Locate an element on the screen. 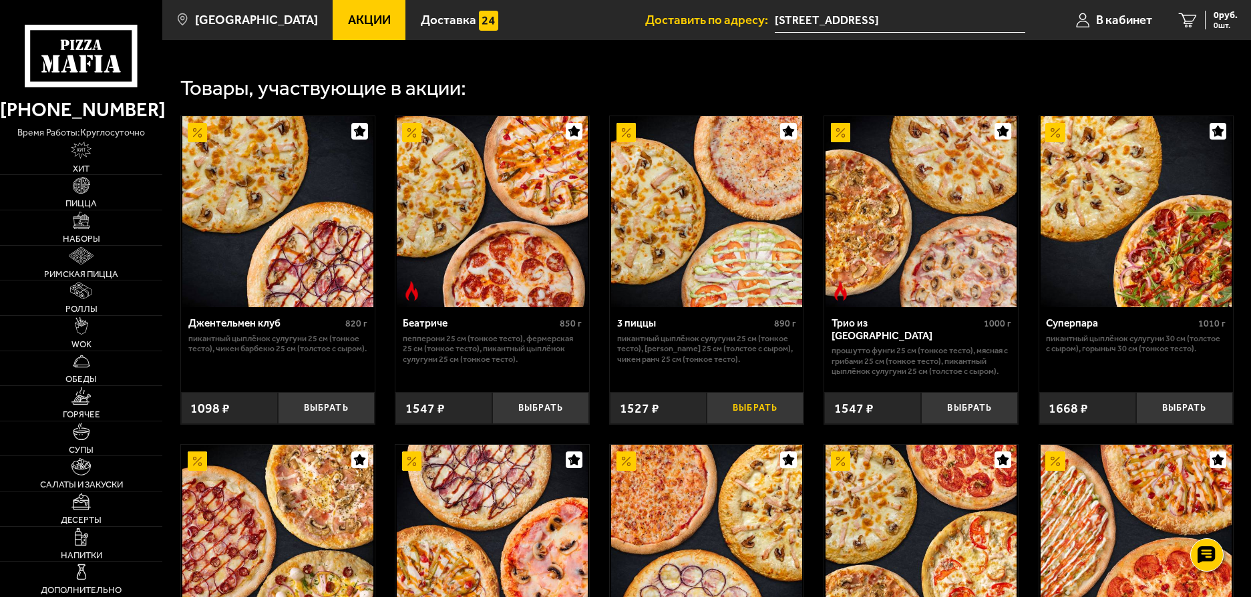 This screenshot has height=597, width=1251. a: АкционныйОстрое блюдоТрио из Рио is located at coordinates (921, 212).